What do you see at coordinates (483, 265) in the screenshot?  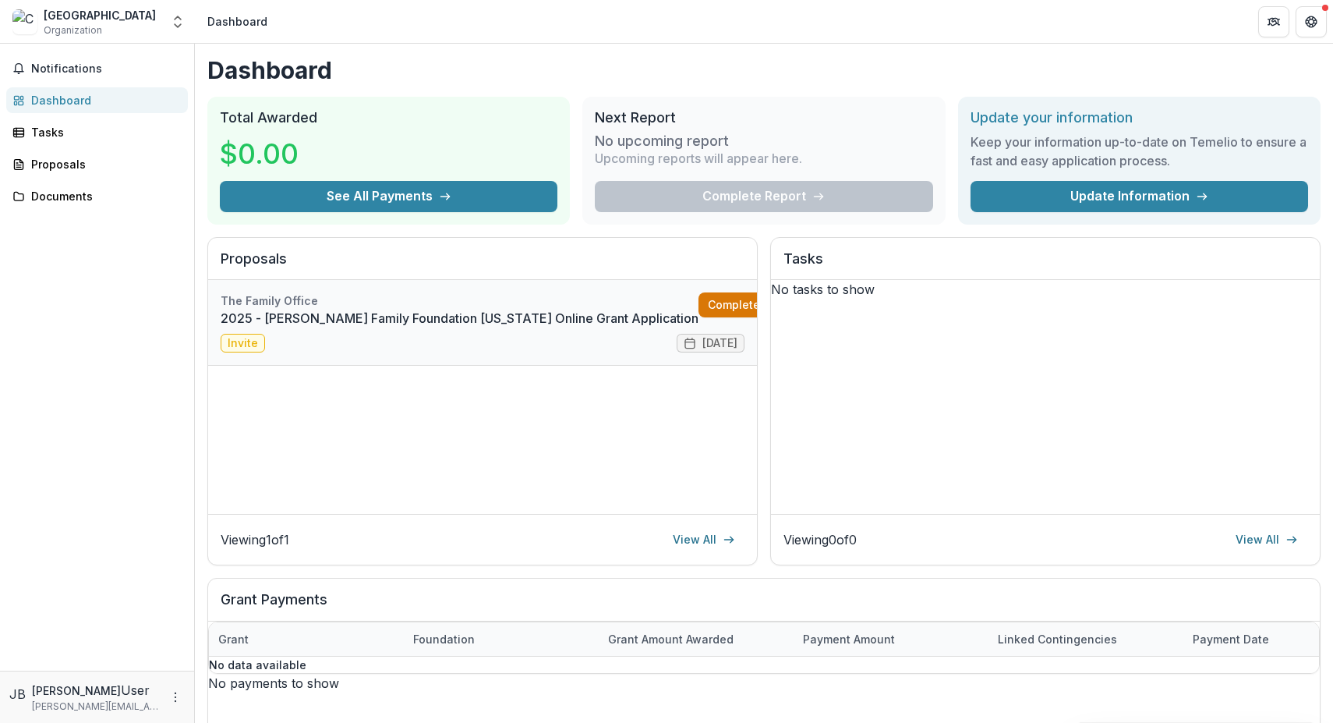 I see `h2: Proposals` at bounding box center [483, 265].